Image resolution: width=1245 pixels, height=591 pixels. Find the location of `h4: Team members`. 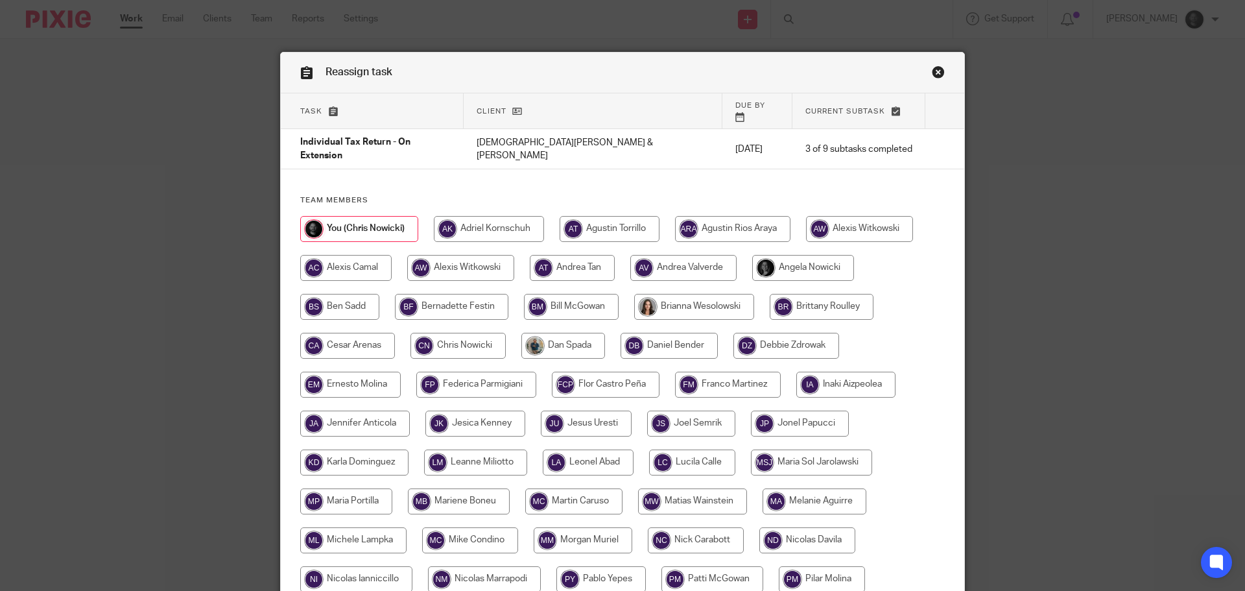

h4: Team members is located at coordinates (623, 200).